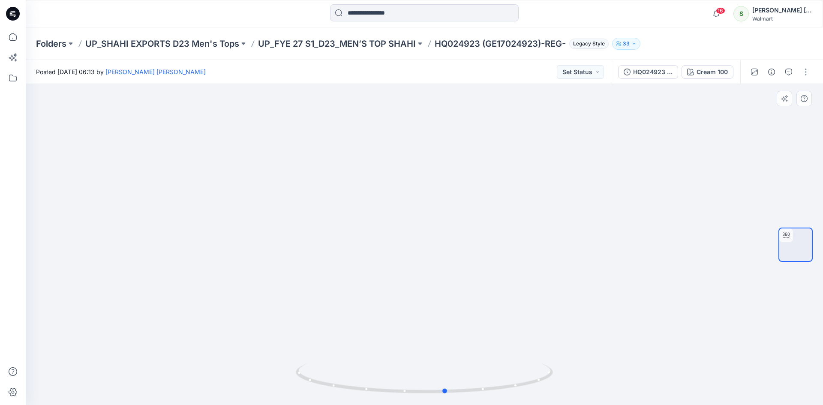  What do you see at coordinates (707, 72) in the screenshot?
I see `button: Cream 100` at bounding box center [707, 72].